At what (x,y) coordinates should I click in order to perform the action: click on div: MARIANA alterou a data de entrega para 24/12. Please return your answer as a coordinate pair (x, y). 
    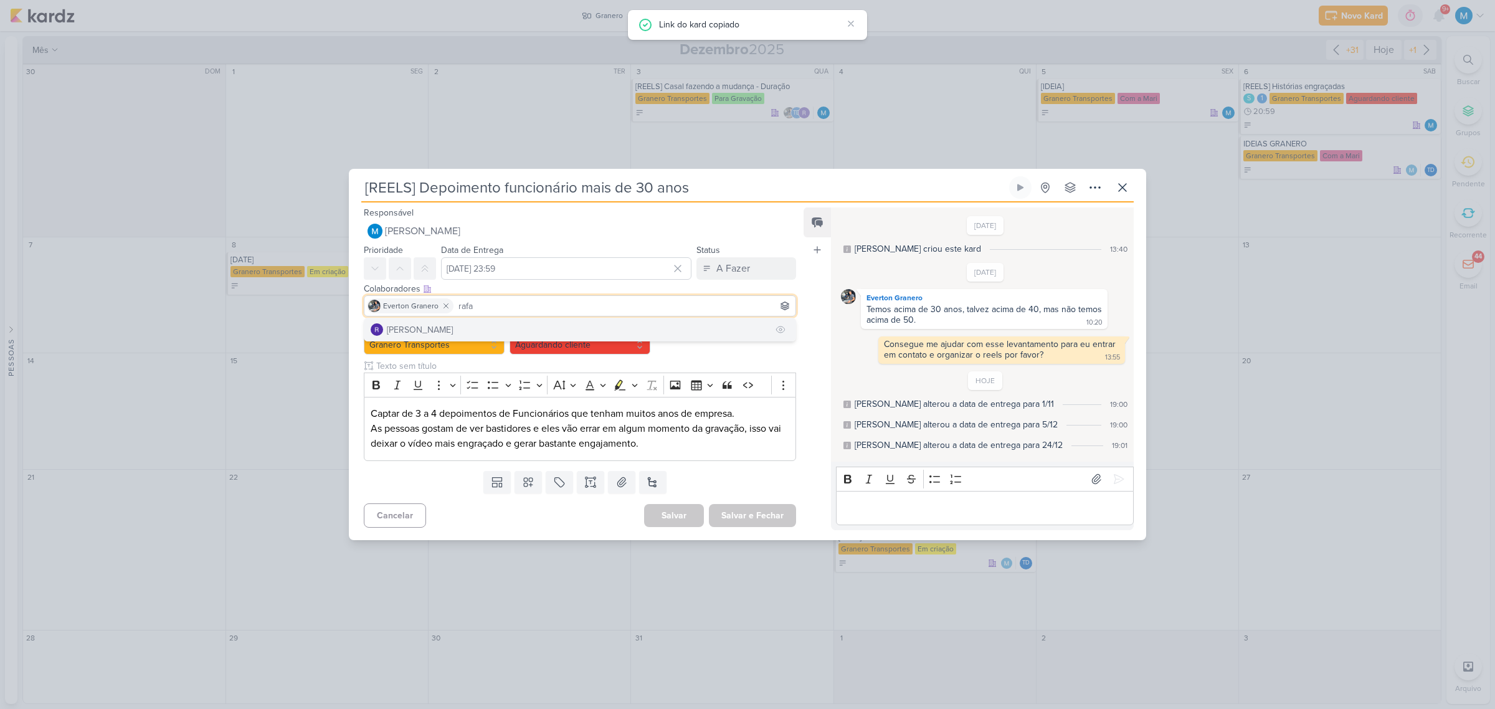
    Looking at the image, I should click on (958, 445).